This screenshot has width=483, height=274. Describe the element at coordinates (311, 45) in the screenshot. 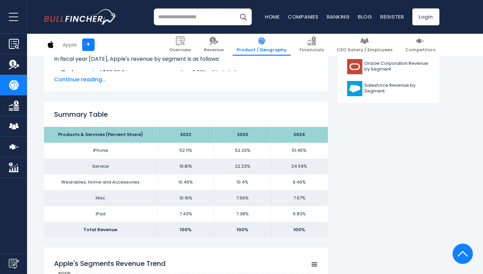

I see `a: Financials` at that location.